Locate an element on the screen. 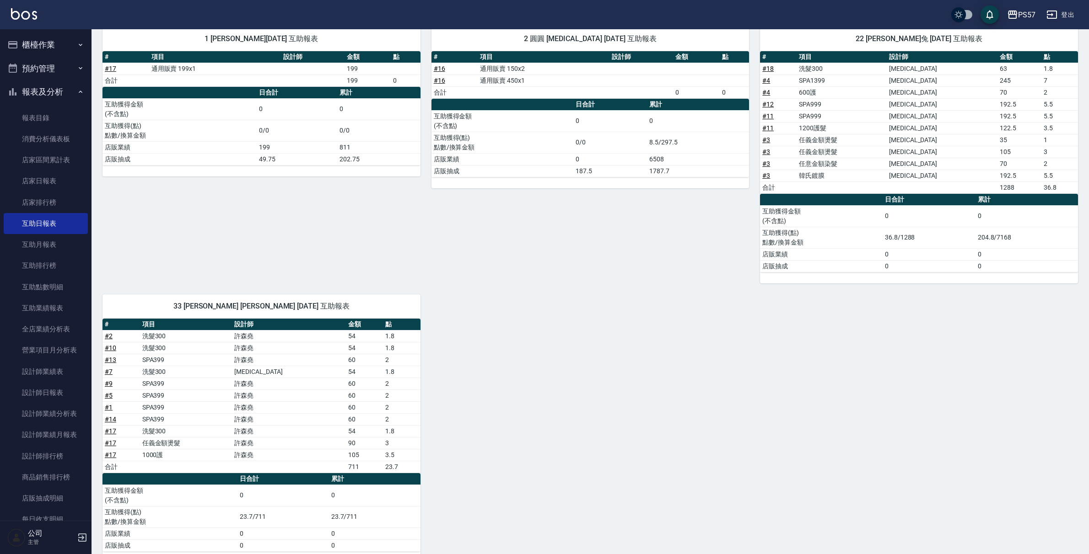  button: 預約管理 is located at coordinates (46, 69).